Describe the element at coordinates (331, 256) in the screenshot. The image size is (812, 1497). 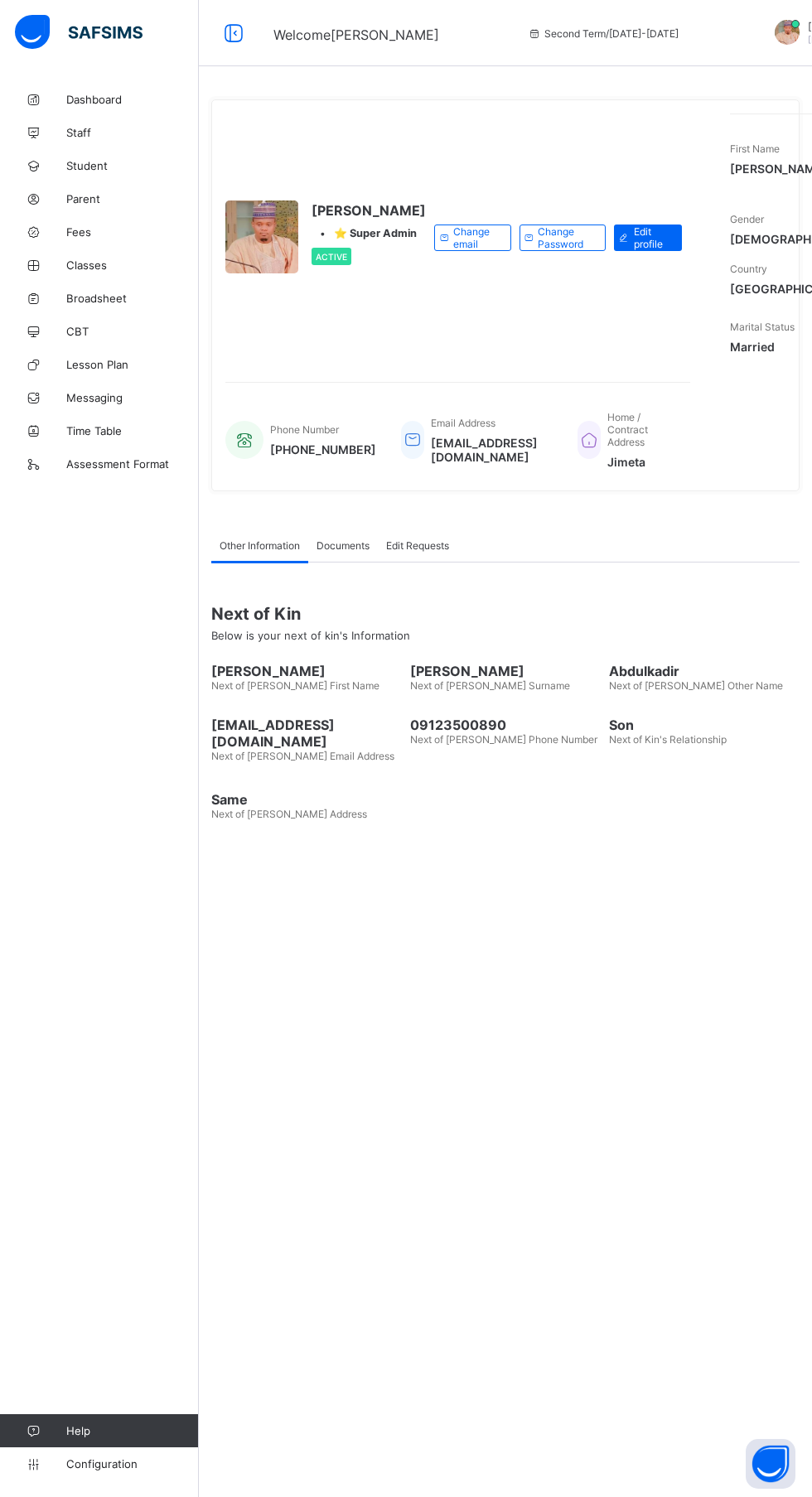
I see `span: Active` at that location.